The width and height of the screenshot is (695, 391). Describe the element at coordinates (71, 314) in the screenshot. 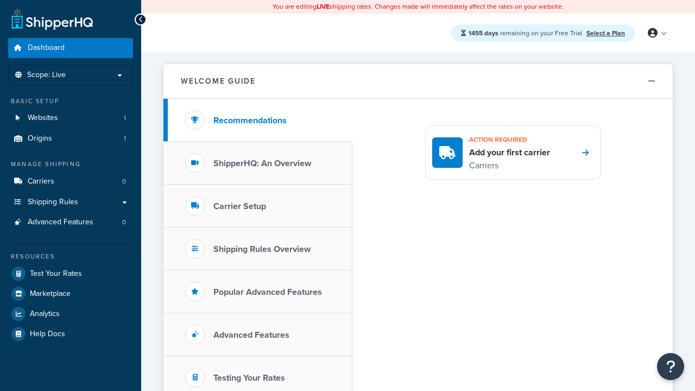

I see `li: Analytics` at that location.